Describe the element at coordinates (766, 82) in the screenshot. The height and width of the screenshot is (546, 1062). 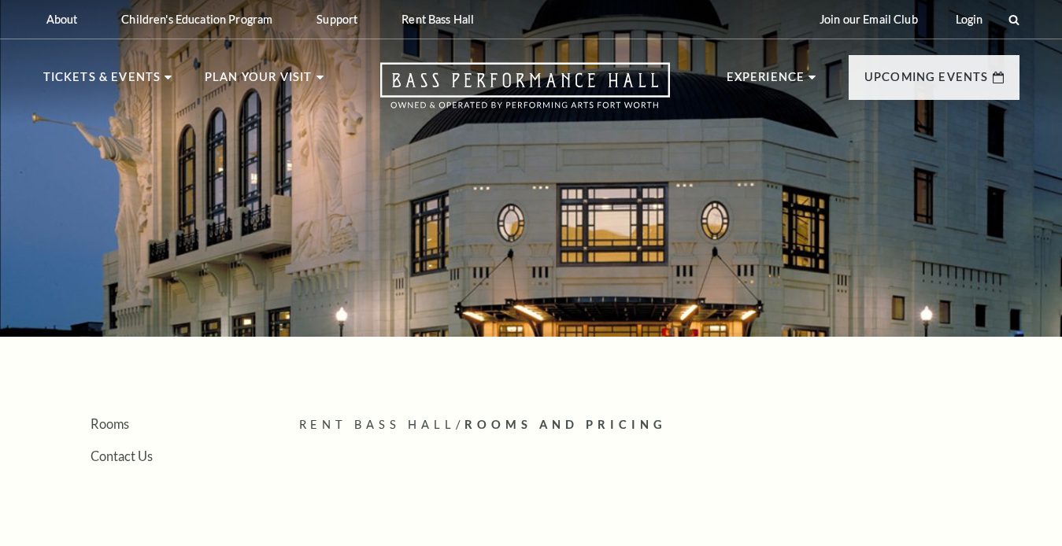
I see `p: Experience` at that location.